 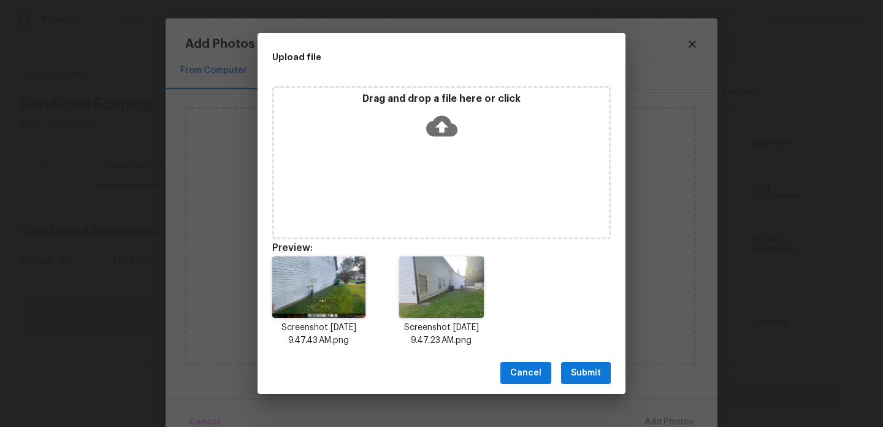 I want to click on img: HykPKeutLLPlPPx9ZGHqTNWkA9Wcl7s2i940Mu1JHueLy0WBWVzBRv7AAAAAElFTkSuQmCC, so click(x=442, y=287).